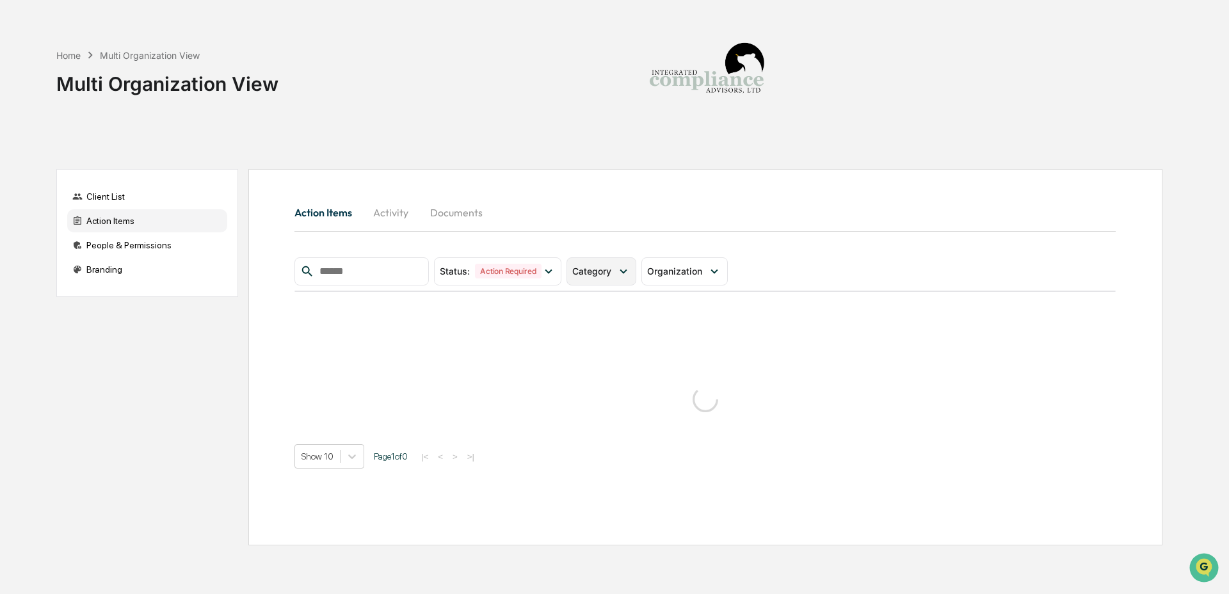  Describe the element at coordinates (53, 192) in the screenshot. I see `span: Data Lookup` at that location.